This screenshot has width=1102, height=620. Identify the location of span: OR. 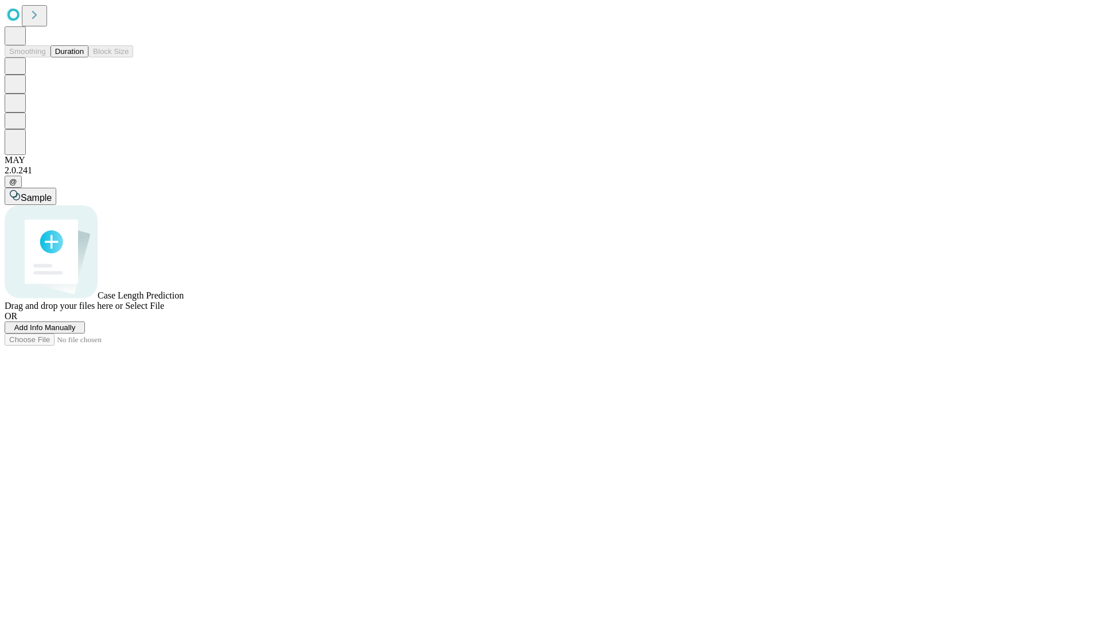
(11, 316).